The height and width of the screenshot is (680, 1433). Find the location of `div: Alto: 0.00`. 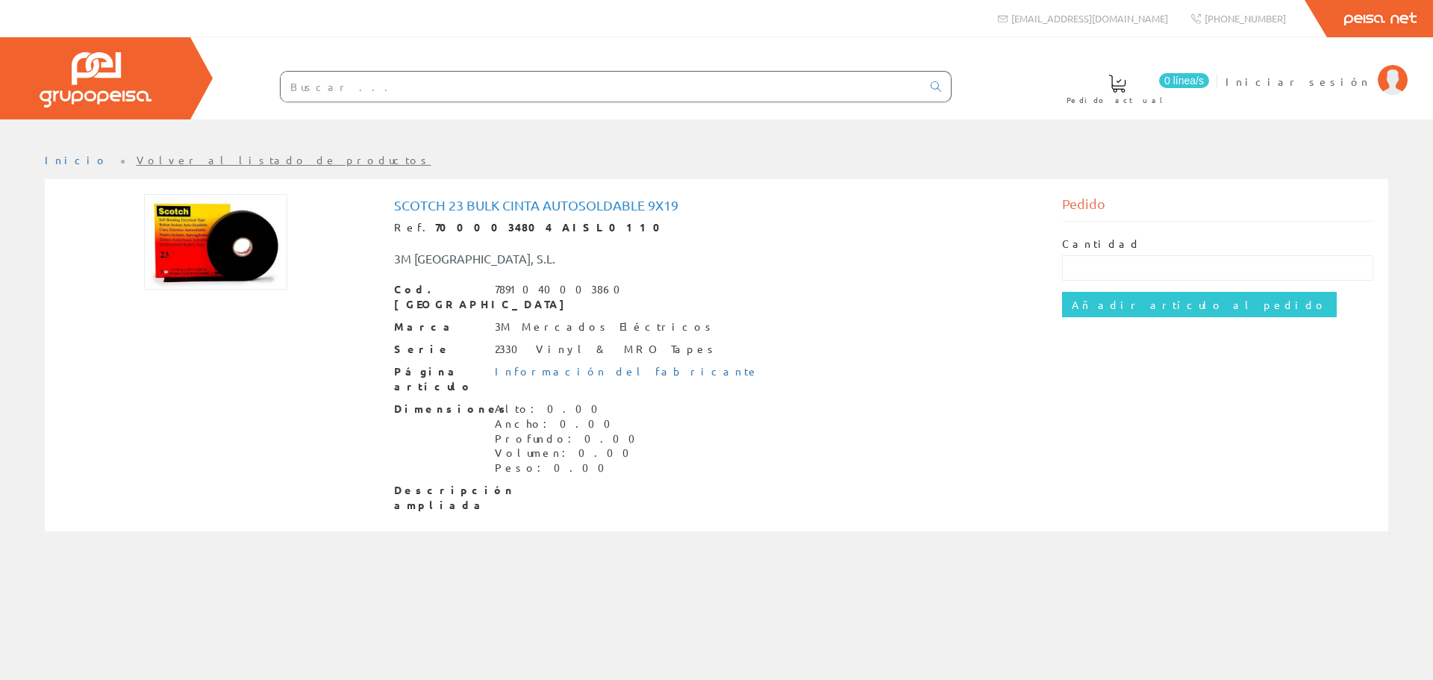

div: Alto: 0.00 is located at coordinates (569, 409).